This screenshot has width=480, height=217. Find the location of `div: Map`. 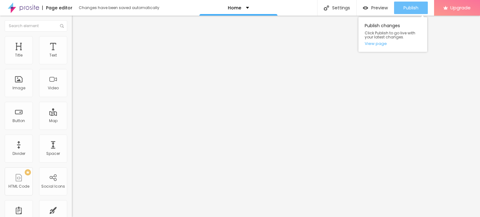

div: Map is located at coordinates (53, 121).